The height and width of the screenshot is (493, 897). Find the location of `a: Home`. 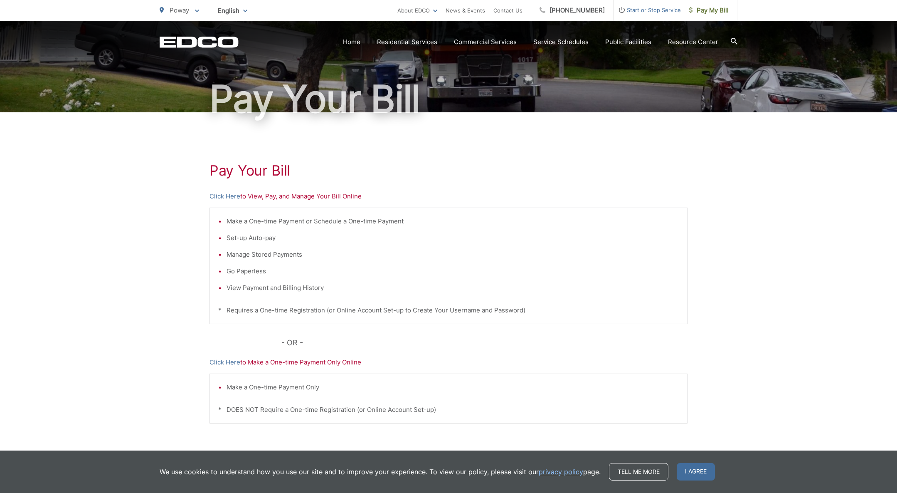

a: Home is located at coordinates (352, 42).